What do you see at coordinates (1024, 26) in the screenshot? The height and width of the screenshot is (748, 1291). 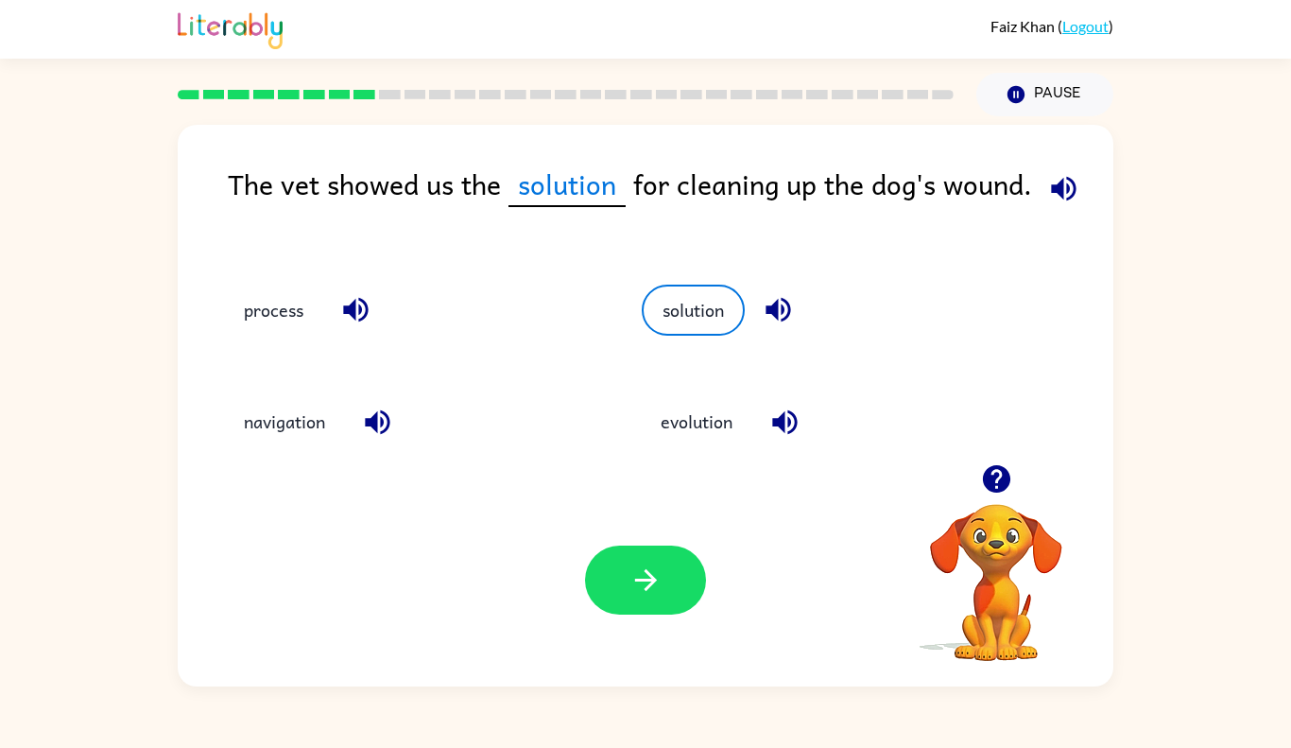 I see `span: Faiz Khan` at bounding box center [1024, 26].